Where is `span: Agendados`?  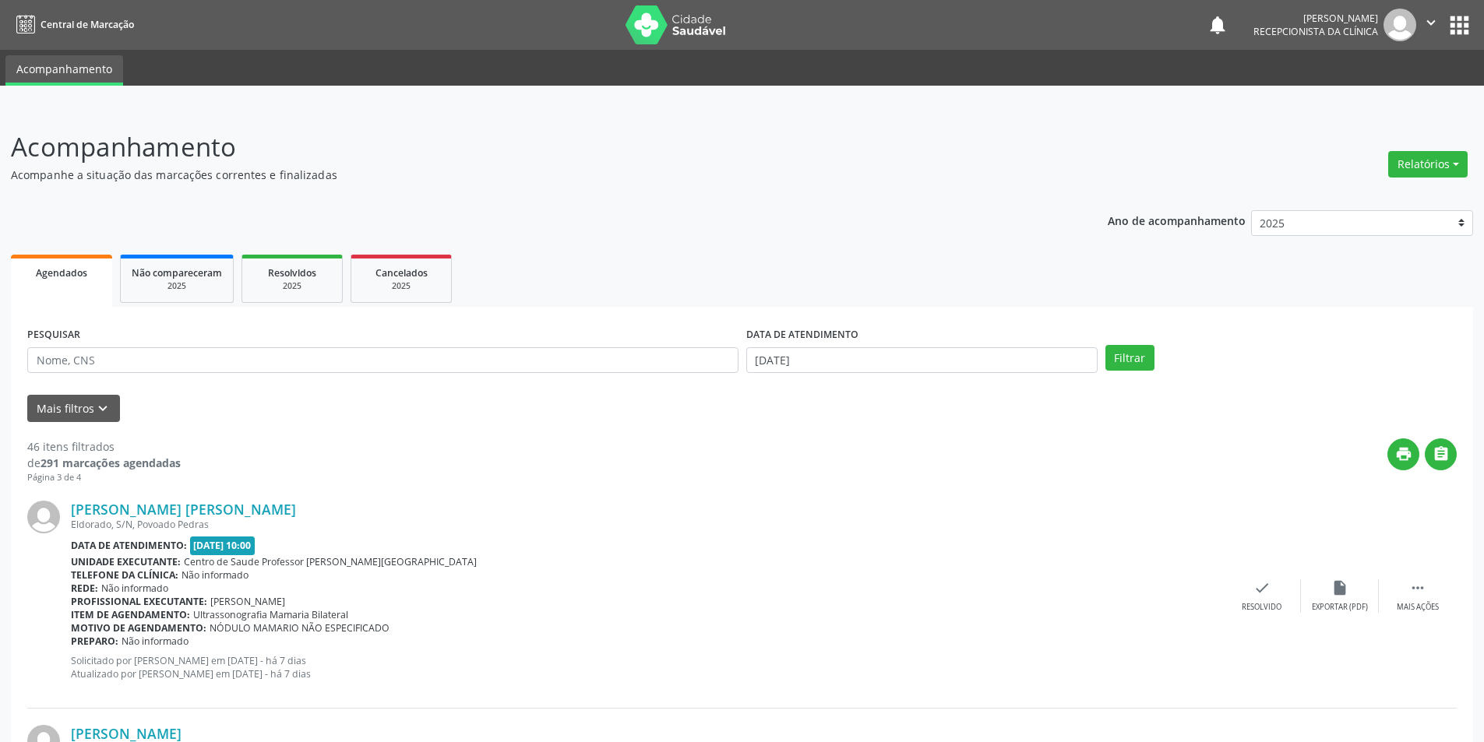 span: Agendados is located at coordinates (62, 273).